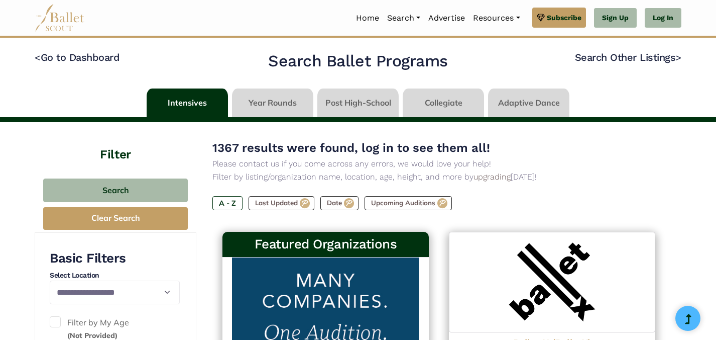 The height and width of the screenshot is (340, 716). I want to click on h2: Search Ballet Programs, so click(358, 61).